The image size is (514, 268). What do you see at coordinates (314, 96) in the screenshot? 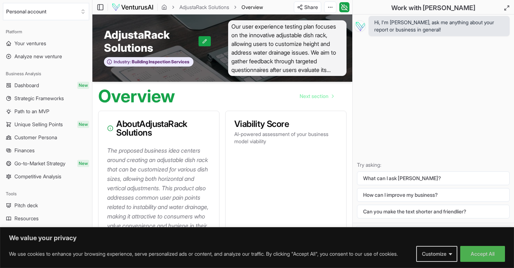
I see `span: Next section` at bounding box center [314, 96].